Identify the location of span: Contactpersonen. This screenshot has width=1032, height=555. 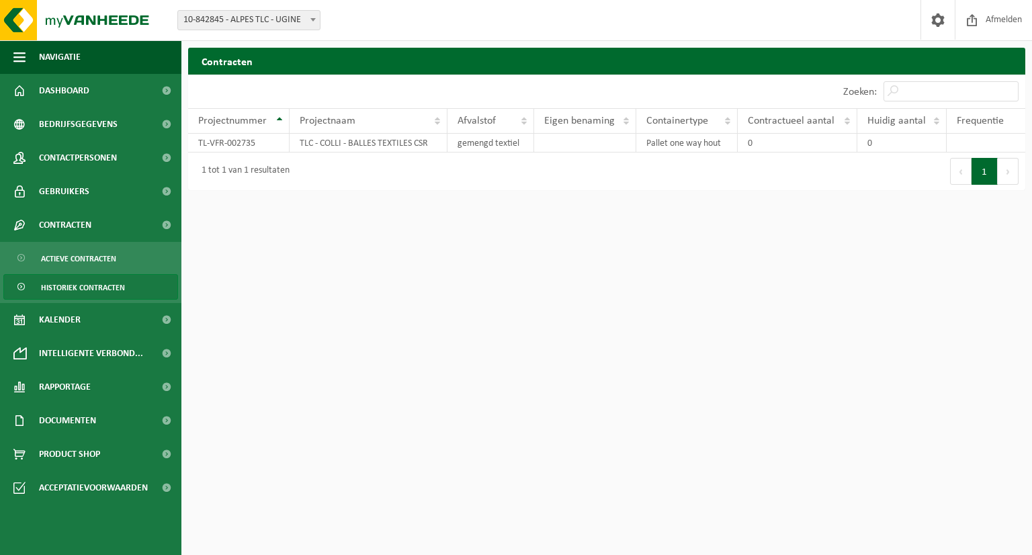
(78, 158).